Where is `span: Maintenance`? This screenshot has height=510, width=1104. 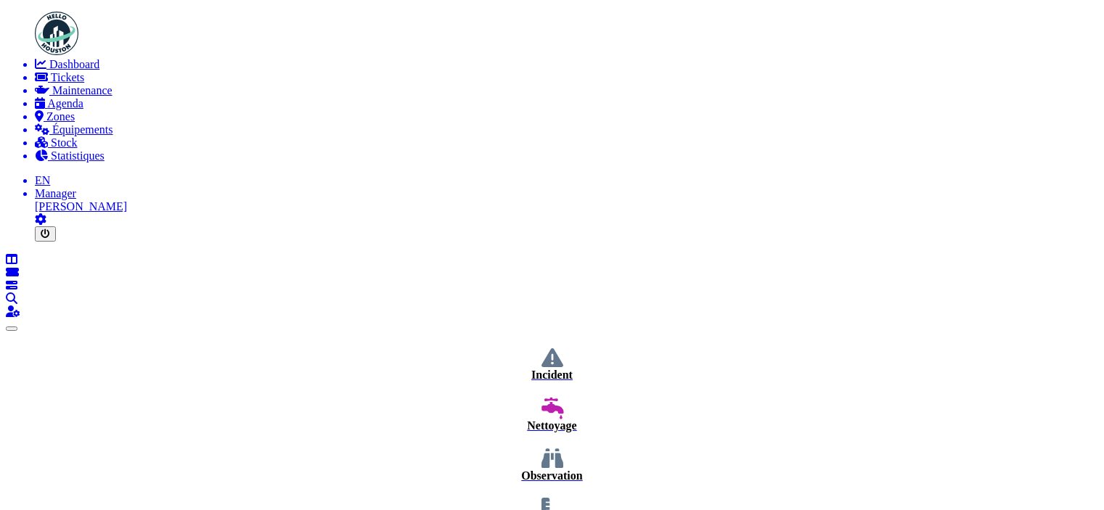 span: Maintenance is located at coordinates (82, 90).